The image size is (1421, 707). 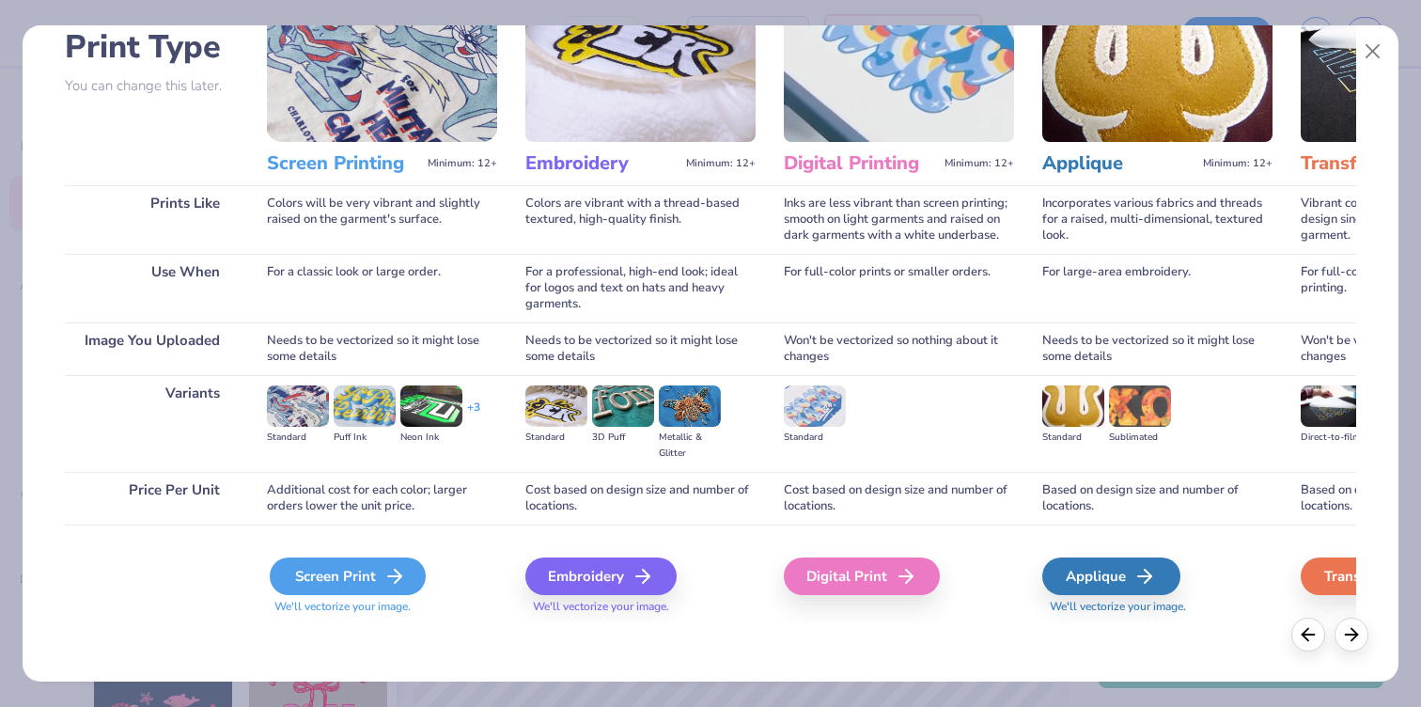 What do you see at coordinates (151, 288) in the screenshot?
I see `div: Use When` at bounding box center [151, 288].